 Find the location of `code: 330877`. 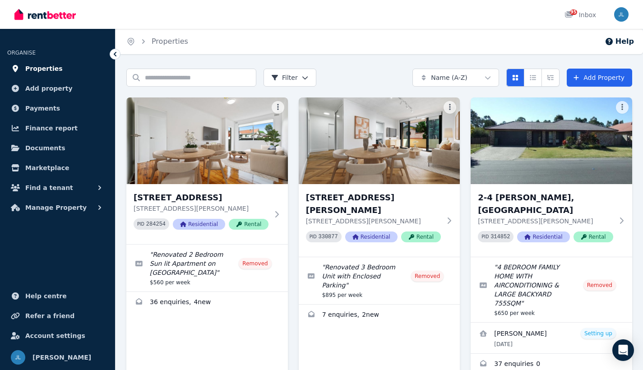

code: 330877 is located at coordinates (328, 237).